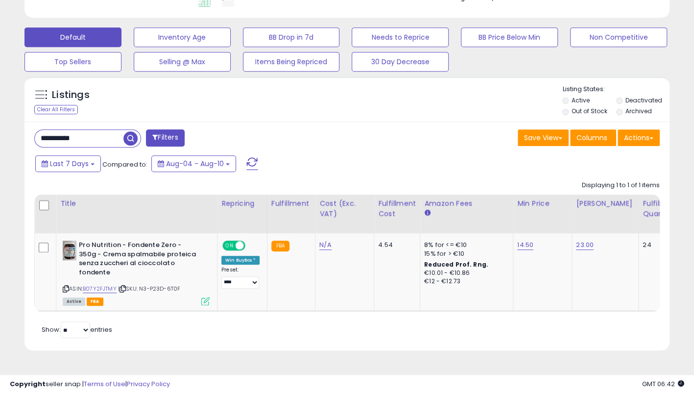 Image resolution: width=694 pixels, height=394 pixels. Describe the element at coordinates (125, 164) in the screenshot. I see `span: Compared to:` at that location.